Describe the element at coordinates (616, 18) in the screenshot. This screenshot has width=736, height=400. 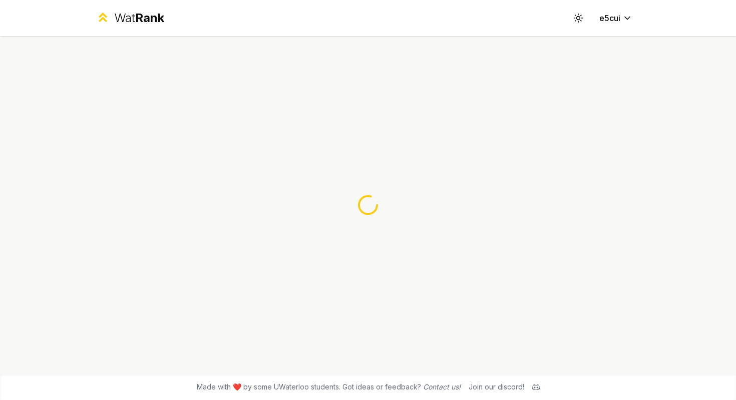
I see `button: e5cui` at that location.